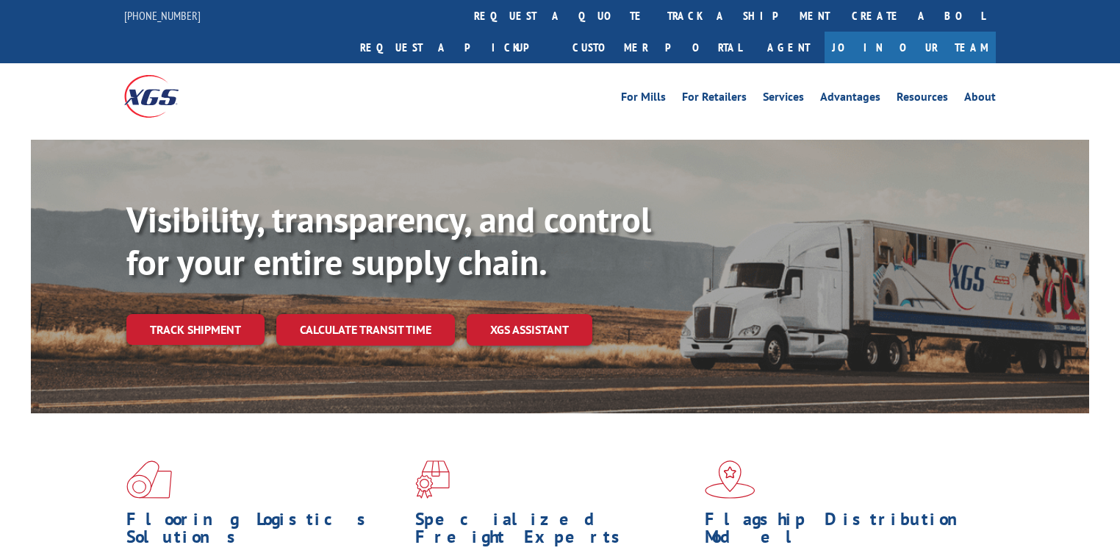  I want to click on a: Request a pickup, so click(455, 47).